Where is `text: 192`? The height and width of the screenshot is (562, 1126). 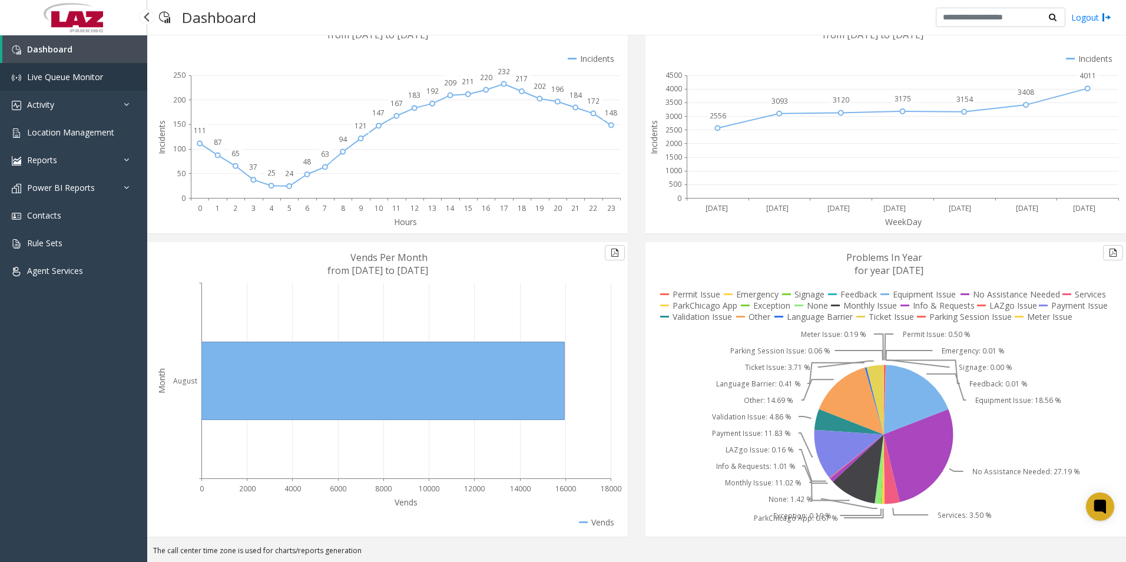
text: 192 is located at coordinates (432, 91).